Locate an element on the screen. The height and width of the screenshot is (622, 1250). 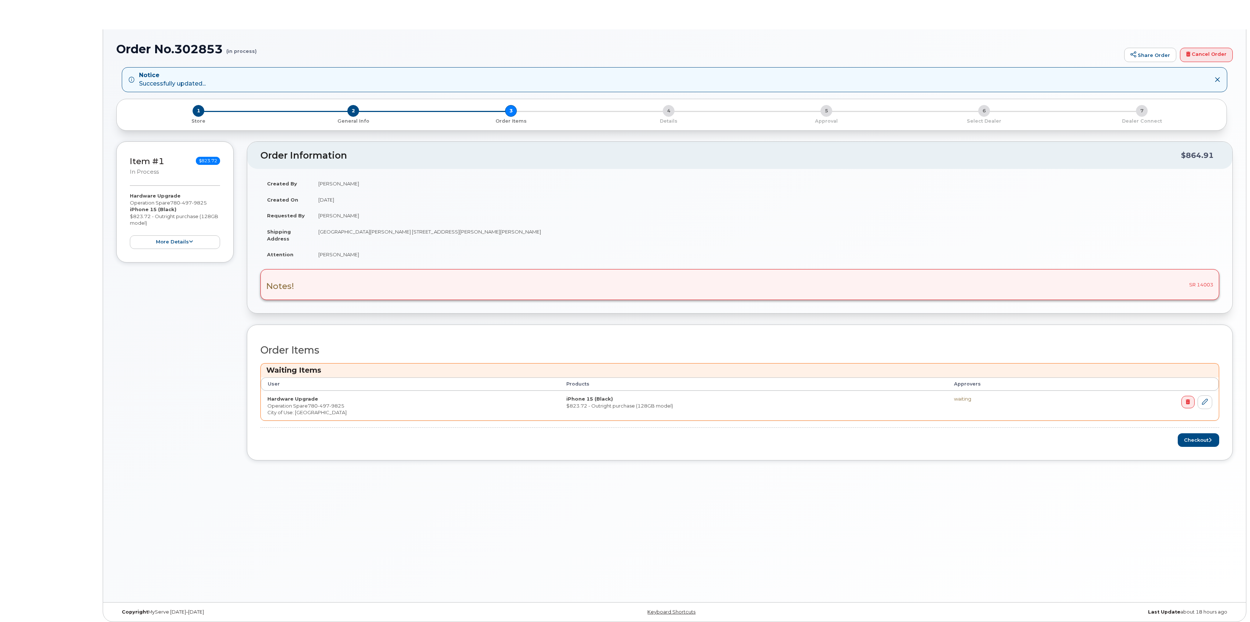
small: (in process) is located at coordinates (241, 48).